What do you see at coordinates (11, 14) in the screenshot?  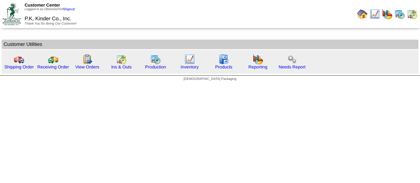 I see `img: ZoRoCo_Logo(Green%26Foil)%20jpg.webp` at bounding box center [11, 14].